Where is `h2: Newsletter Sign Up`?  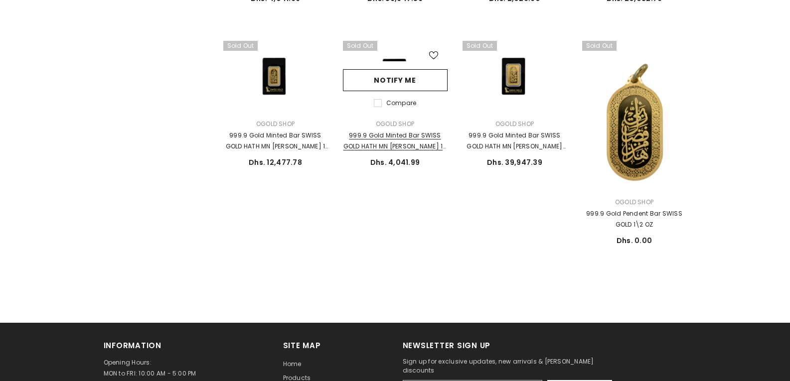
h2: Newsletter Sign Up is located at coordinates (515, 346).